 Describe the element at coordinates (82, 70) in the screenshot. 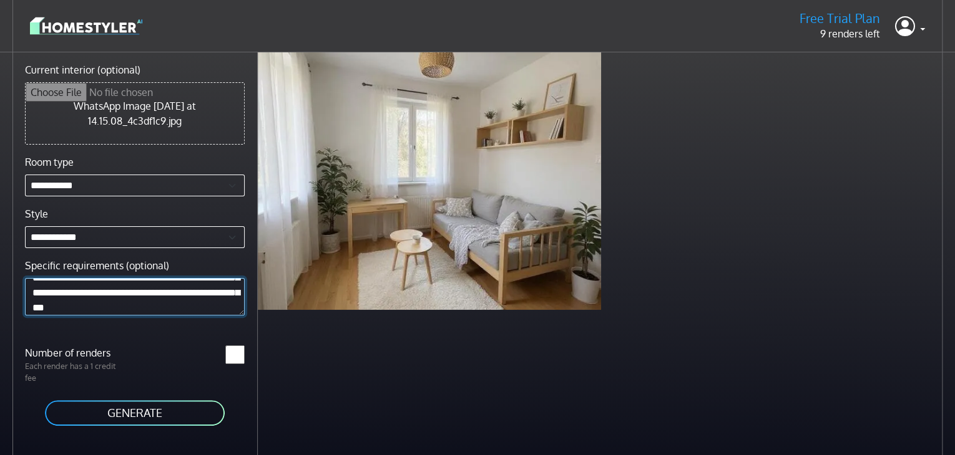

I see `label: Current interior (optional)` at that location.